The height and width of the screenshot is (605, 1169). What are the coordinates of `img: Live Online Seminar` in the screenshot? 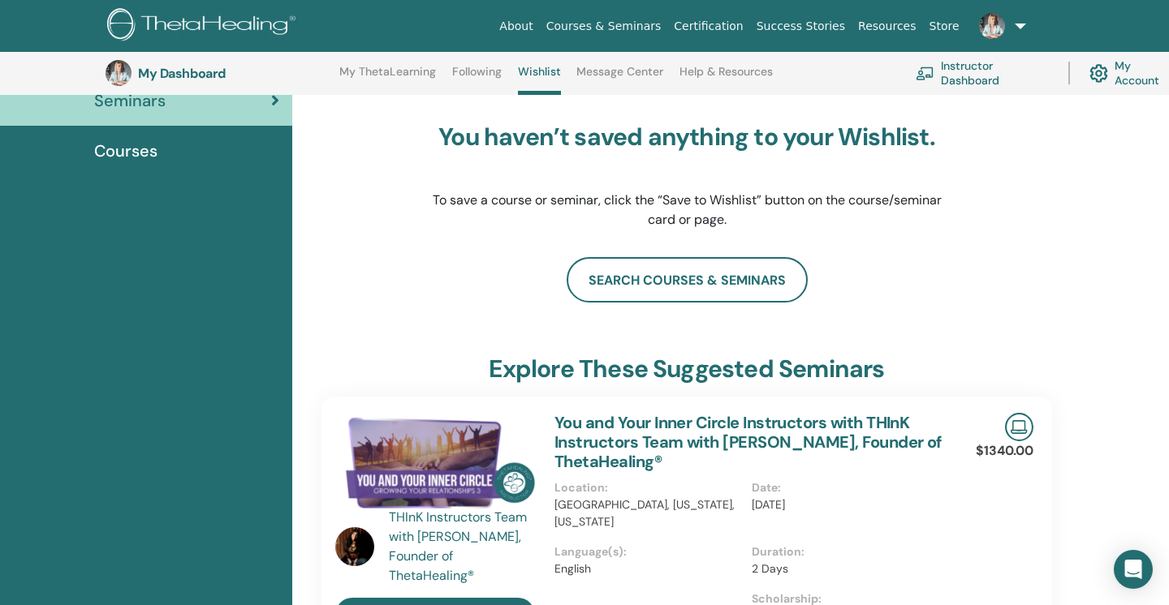 It's located at (1019, 427).